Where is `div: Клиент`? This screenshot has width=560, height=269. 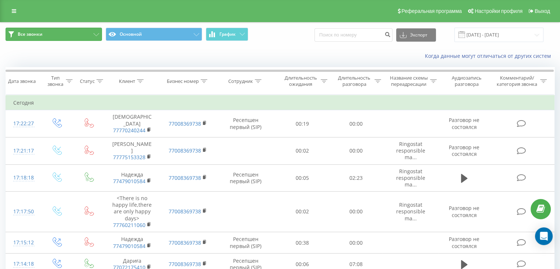
div: Клиент is located at coordinates (127, 81).